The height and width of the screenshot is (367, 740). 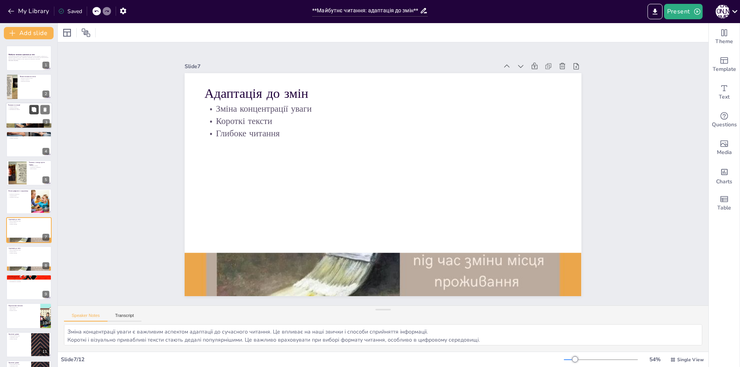 I want to click on p: Соціальна взаємодія, so click(x=29, y=108).